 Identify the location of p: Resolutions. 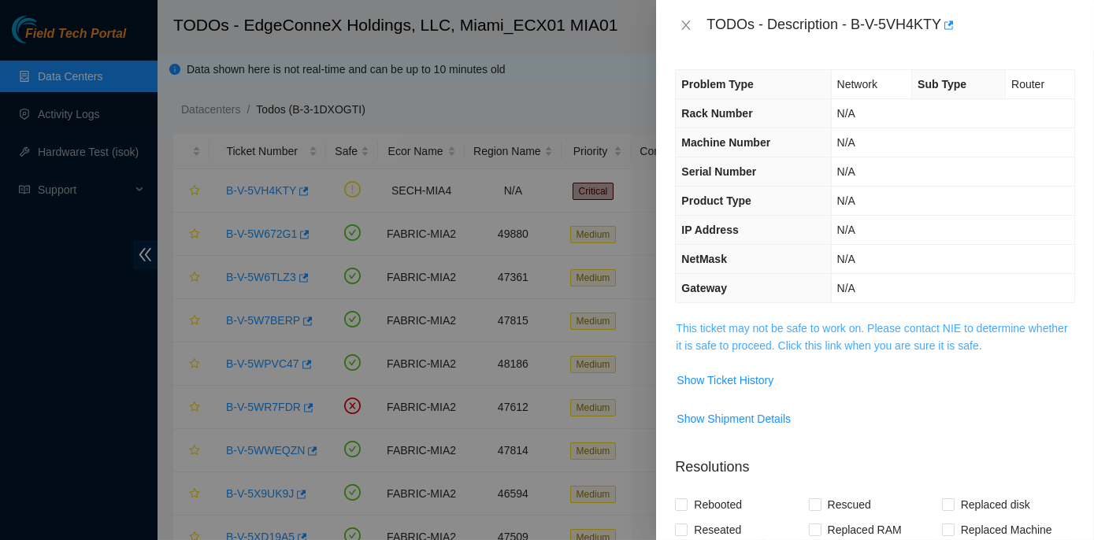
(875, 461).